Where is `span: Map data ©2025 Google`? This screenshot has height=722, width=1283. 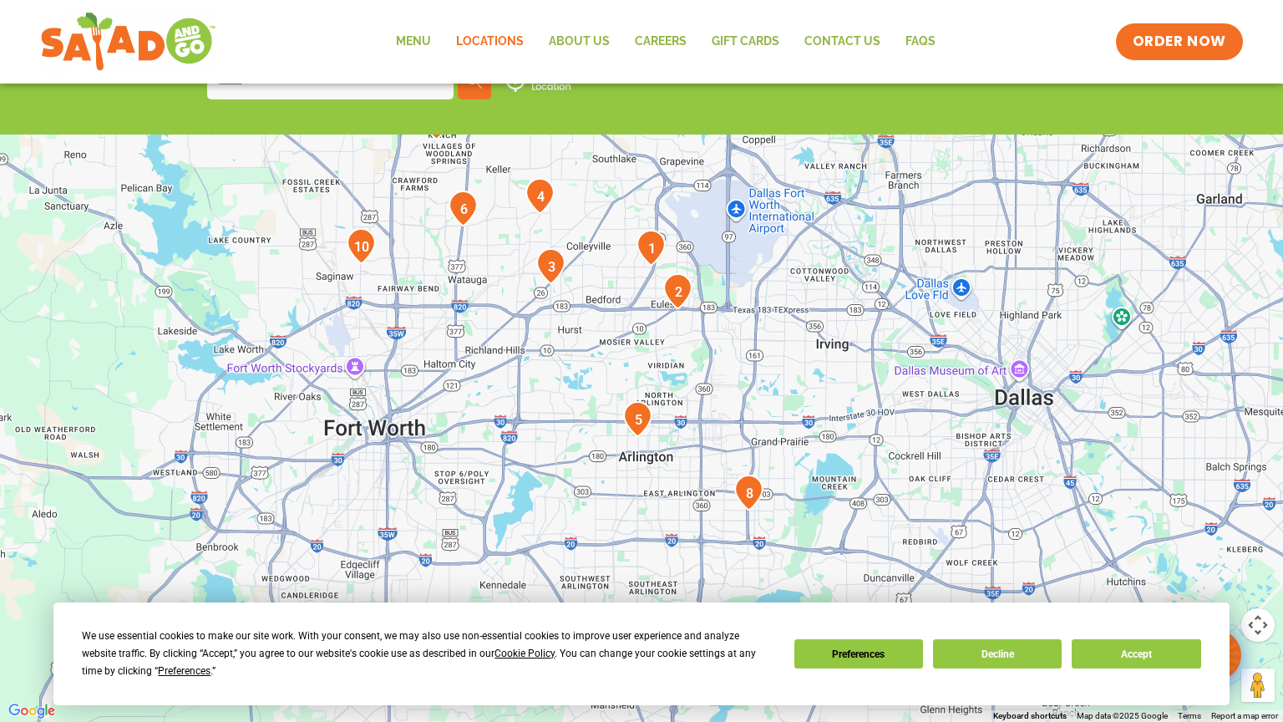 span: Map data ©2025 Google is located at coordinates (1122, 715).